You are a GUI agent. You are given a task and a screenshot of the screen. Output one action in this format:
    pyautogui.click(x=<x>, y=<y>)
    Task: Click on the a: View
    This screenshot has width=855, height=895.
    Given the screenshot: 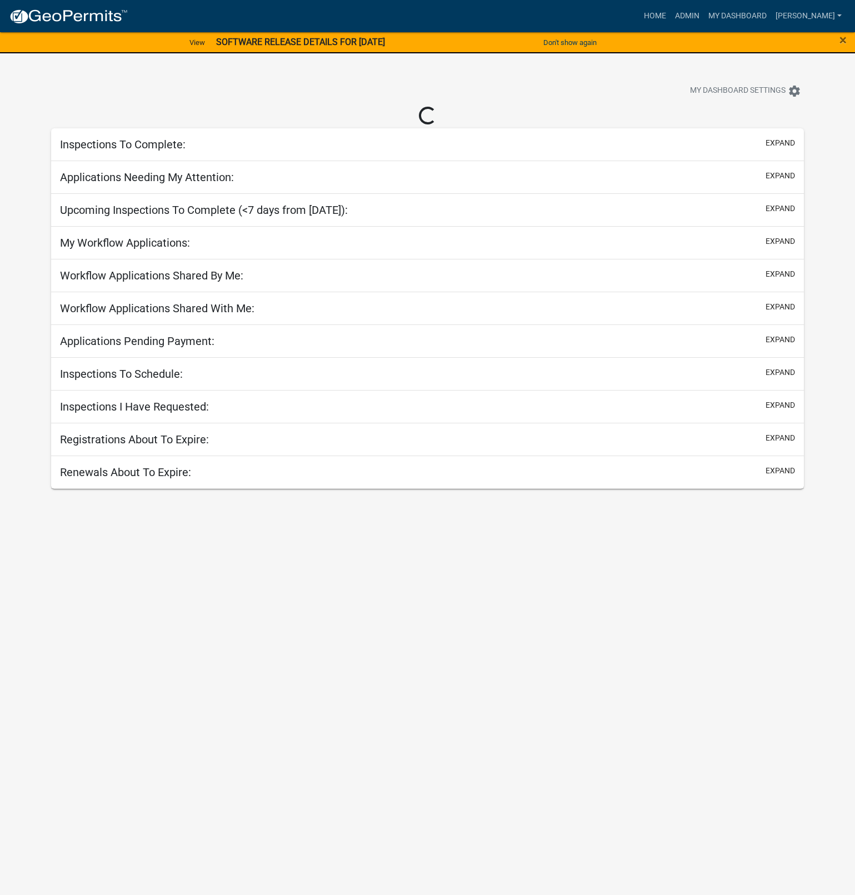 What is the action you would take?
    pyautogui.click(x=197, y=42)
    